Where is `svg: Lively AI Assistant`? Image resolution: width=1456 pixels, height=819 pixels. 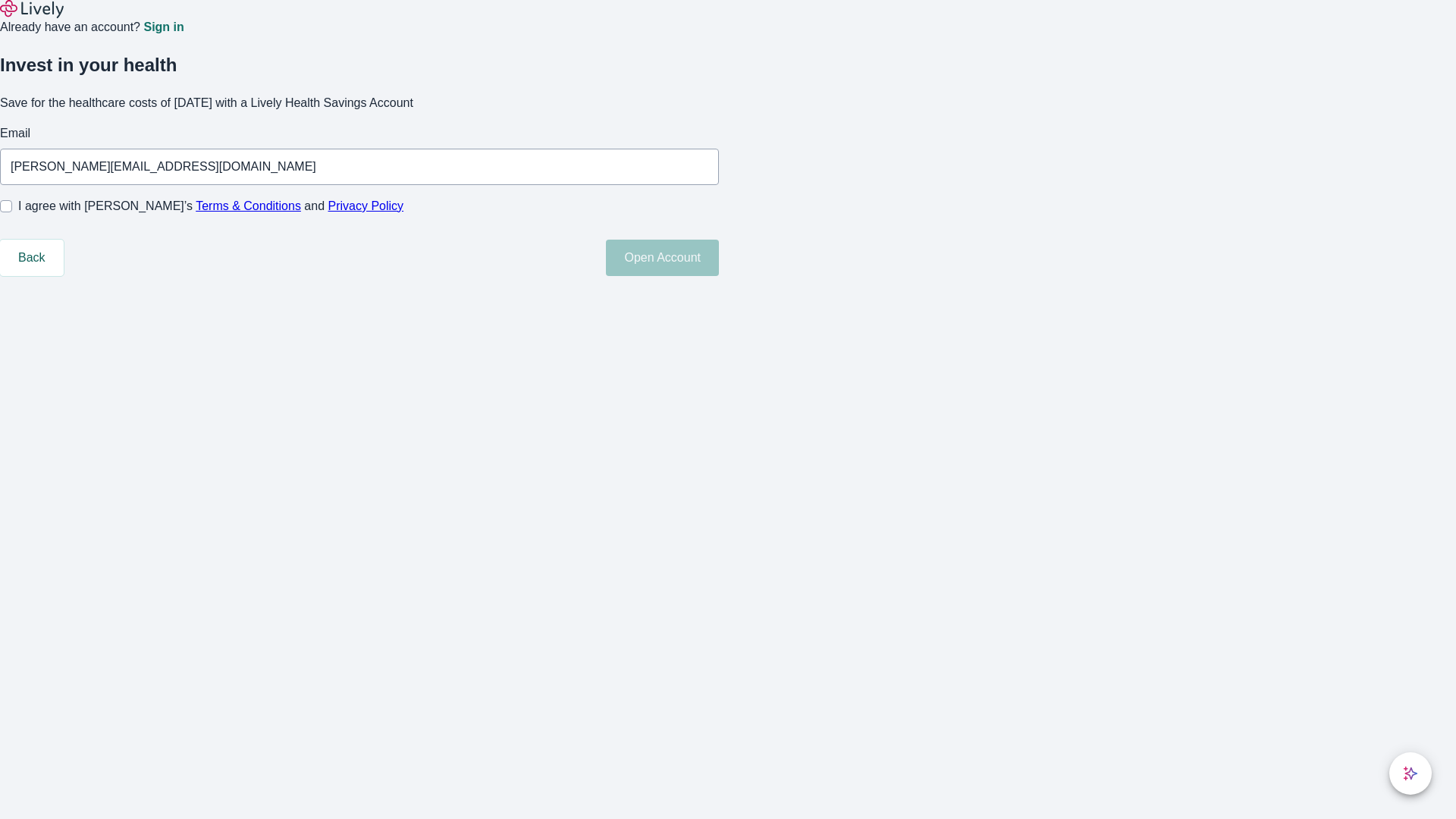 svg: Lively AI Assistant is located at coordinates (1410, 774).